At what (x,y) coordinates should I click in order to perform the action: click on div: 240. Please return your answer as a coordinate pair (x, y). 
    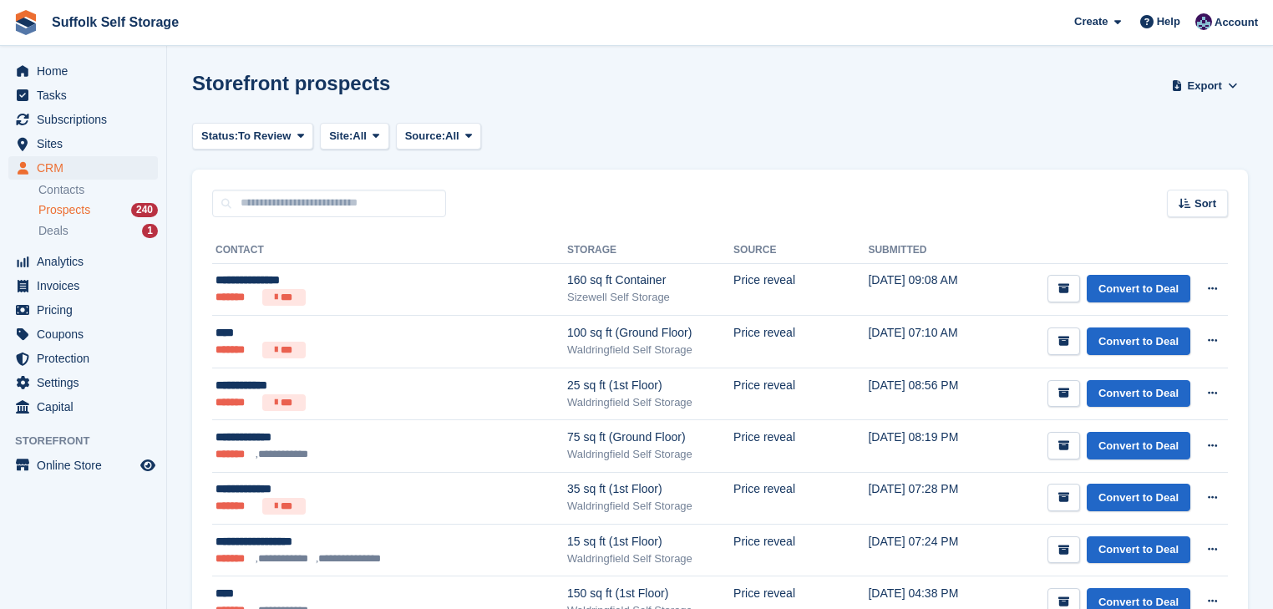
    Looking at the image, I should click on (145, 210).